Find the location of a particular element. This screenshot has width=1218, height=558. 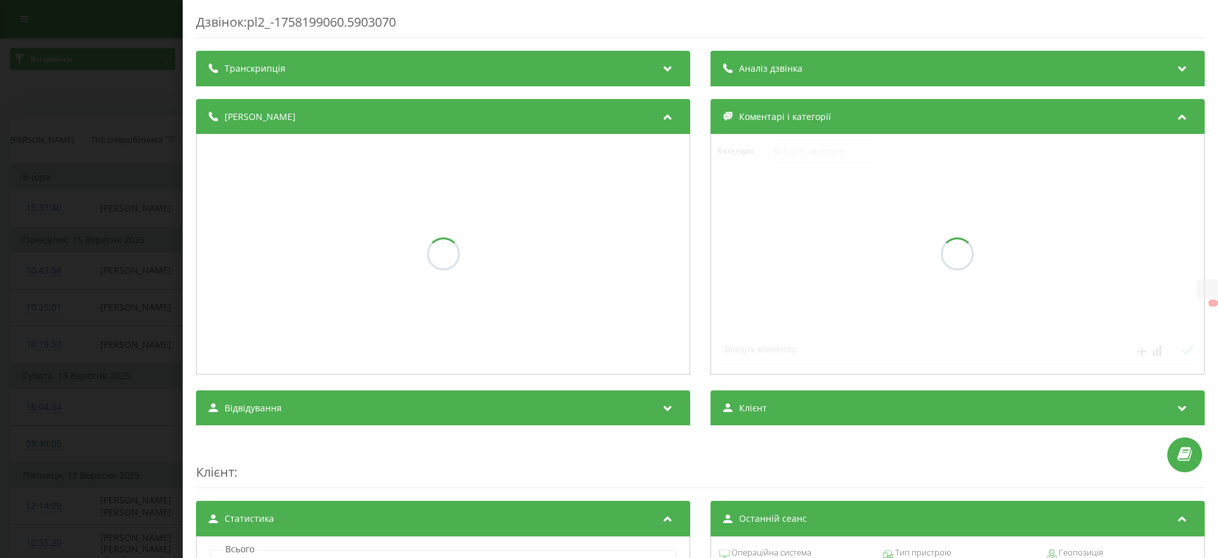

span: Статистика is located at coordinates (249, 518).